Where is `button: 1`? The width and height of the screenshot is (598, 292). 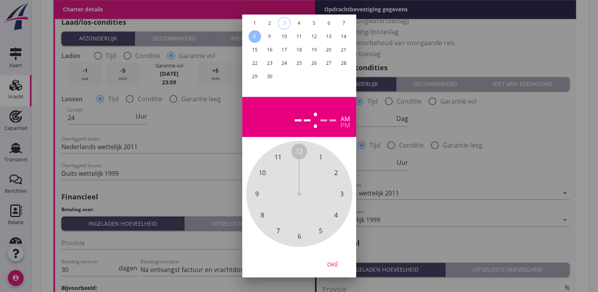 button: 1 is located at coordinates (254, 23).